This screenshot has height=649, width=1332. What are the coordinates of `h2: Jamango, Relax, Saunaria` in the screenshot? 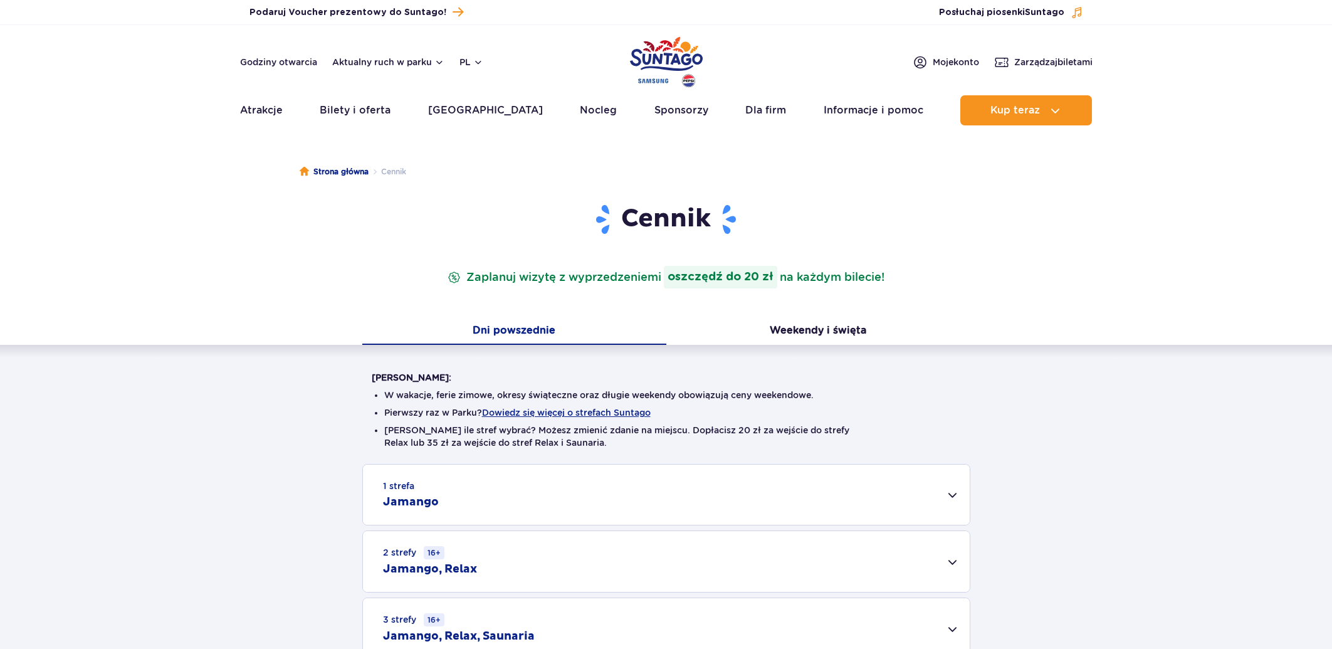 It's located at (459, 636).